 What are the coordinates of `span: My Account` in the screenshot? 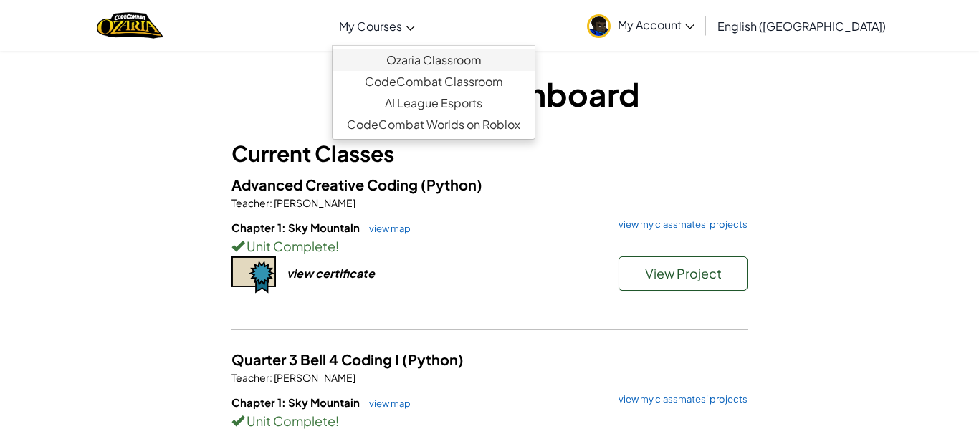 It's located at (656, 24).